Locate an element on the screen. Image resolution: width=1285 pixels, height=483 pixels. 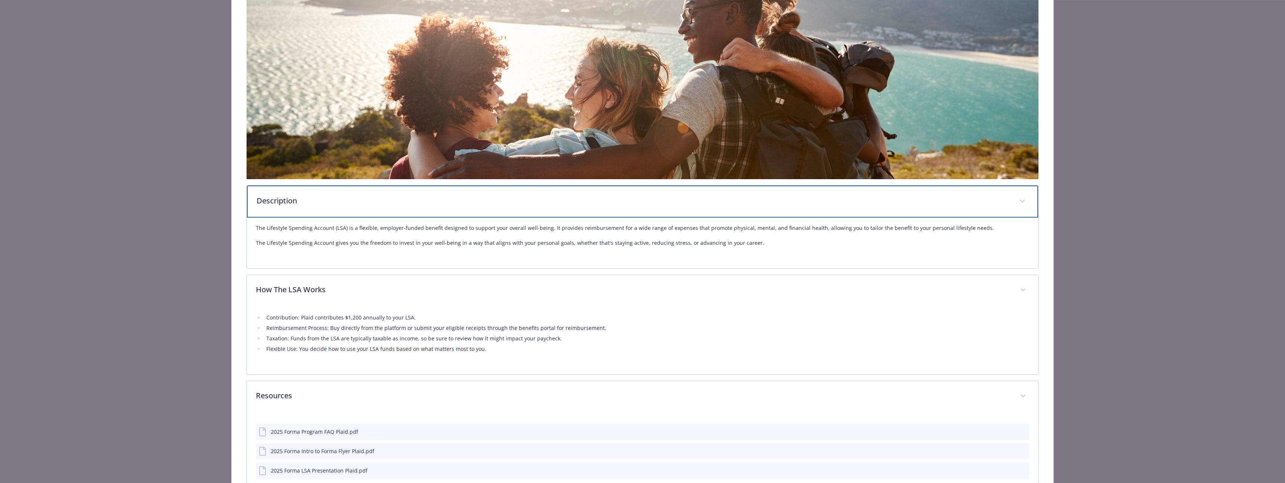
p: How The LSA Works is located at coordinates (634, 290).